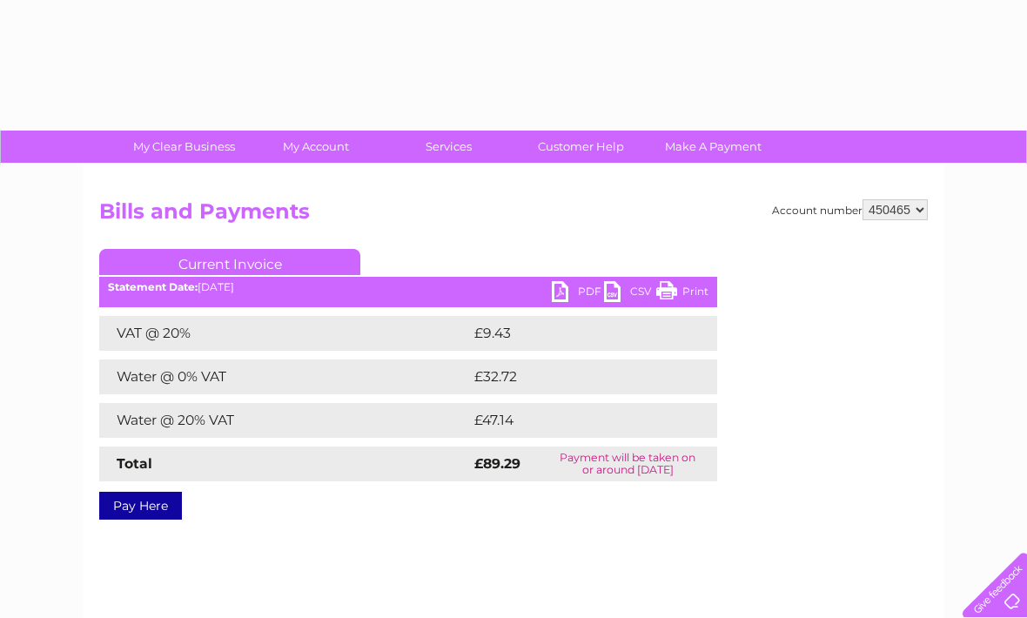 The width and height of the screenshot is (1027, 618). Describe the element at coordinates (285, 377) in the screenshot. I see `td: Water @ 0% VAT` at that location.